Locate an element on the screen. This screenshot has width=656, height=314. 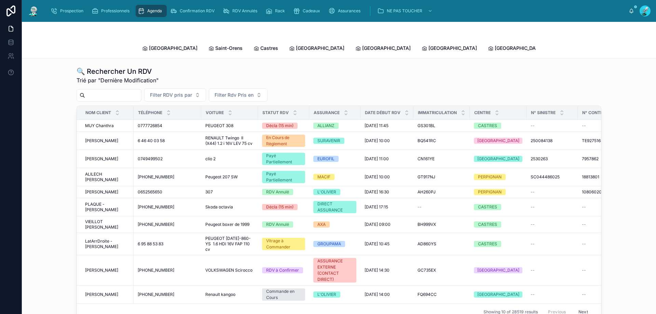
span: Nom Client is located at coordinates (98, 113).